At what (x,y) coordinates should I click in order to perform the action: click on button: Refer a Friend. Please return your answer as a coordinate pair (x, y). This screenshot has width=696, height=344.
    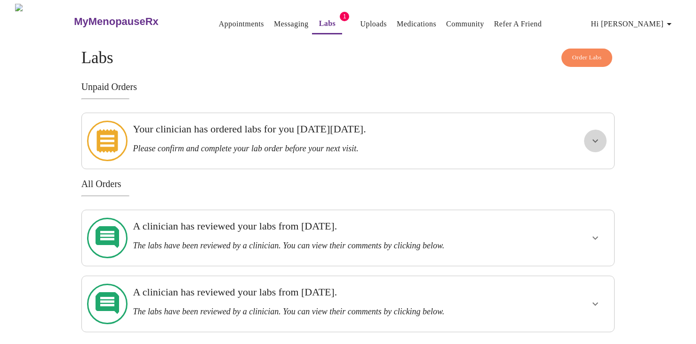
    Looking at the image, I should click on (518, 24).